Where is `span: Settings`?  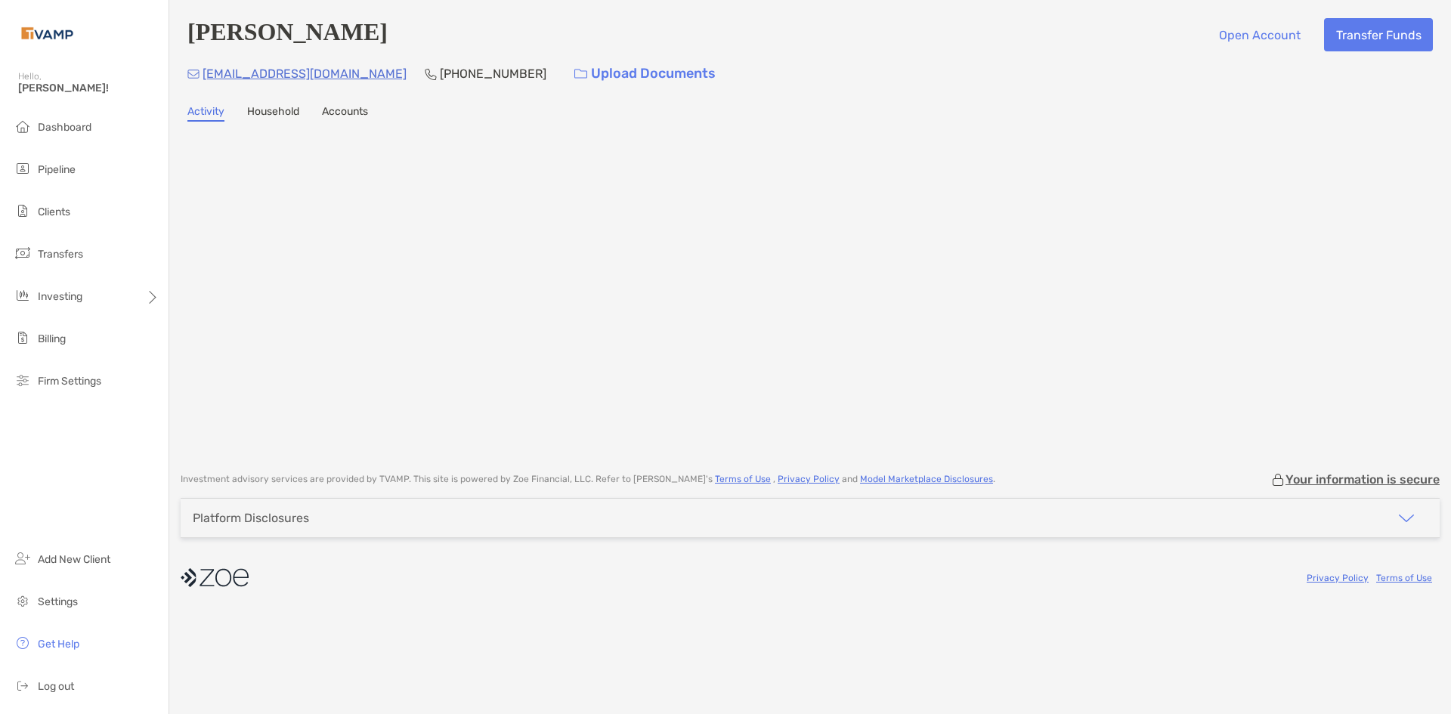
span: Settings is located at coordinates (57, 602).